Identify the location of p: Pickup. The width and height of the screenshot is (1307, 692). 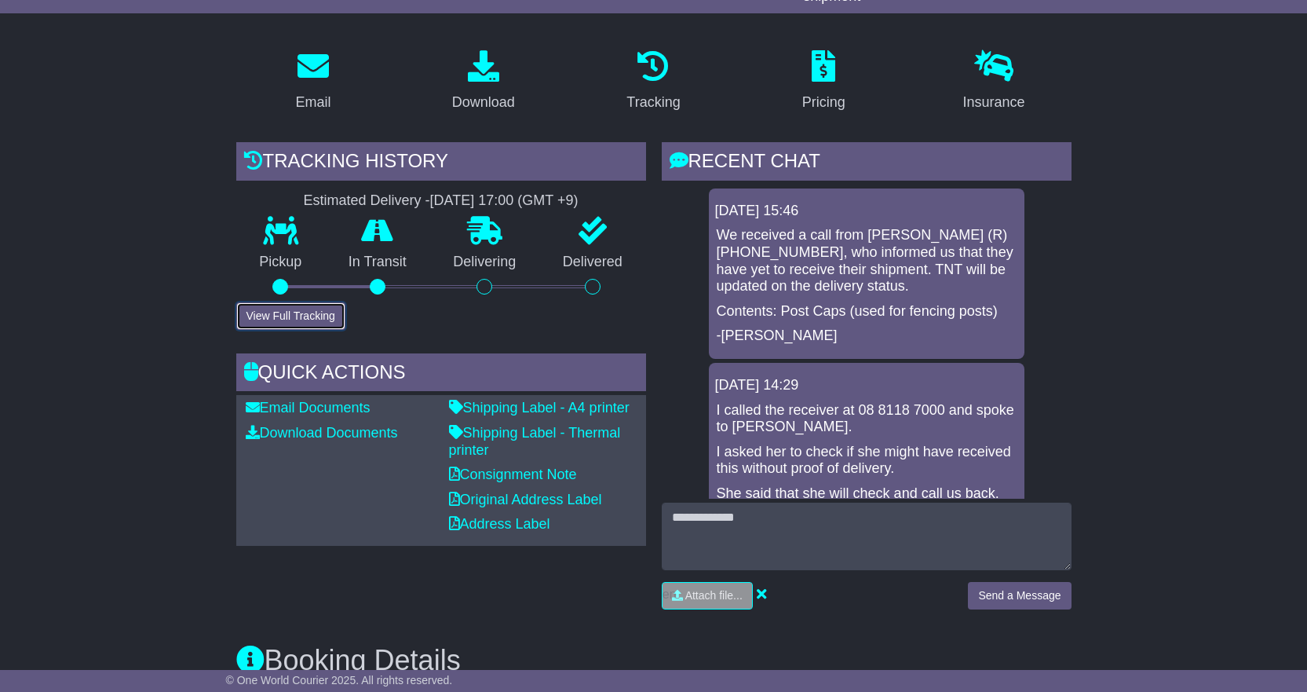
(281, 262).